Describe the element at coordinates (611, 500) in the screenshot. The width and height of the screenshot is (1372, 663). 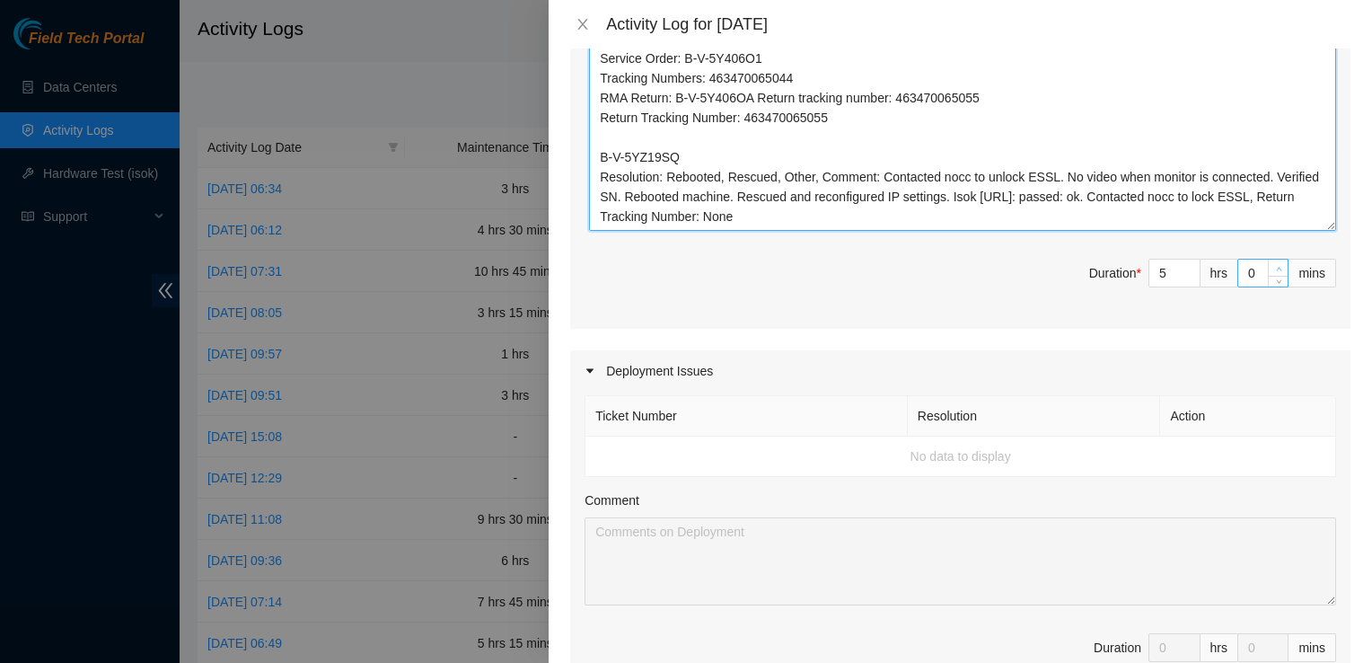
I see `label: Comment` at that location.